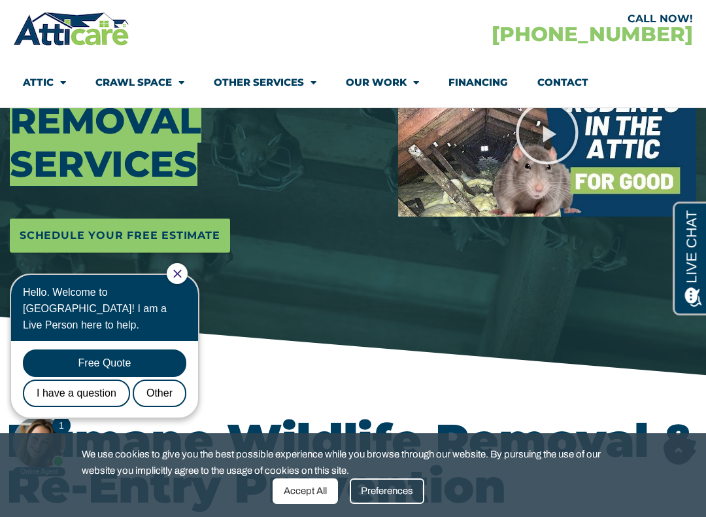  What do you see at coordinates (120, 235) in the screenshot?
I see `a: Schedule Your Free Estimate` at bounding box center [120, 235].